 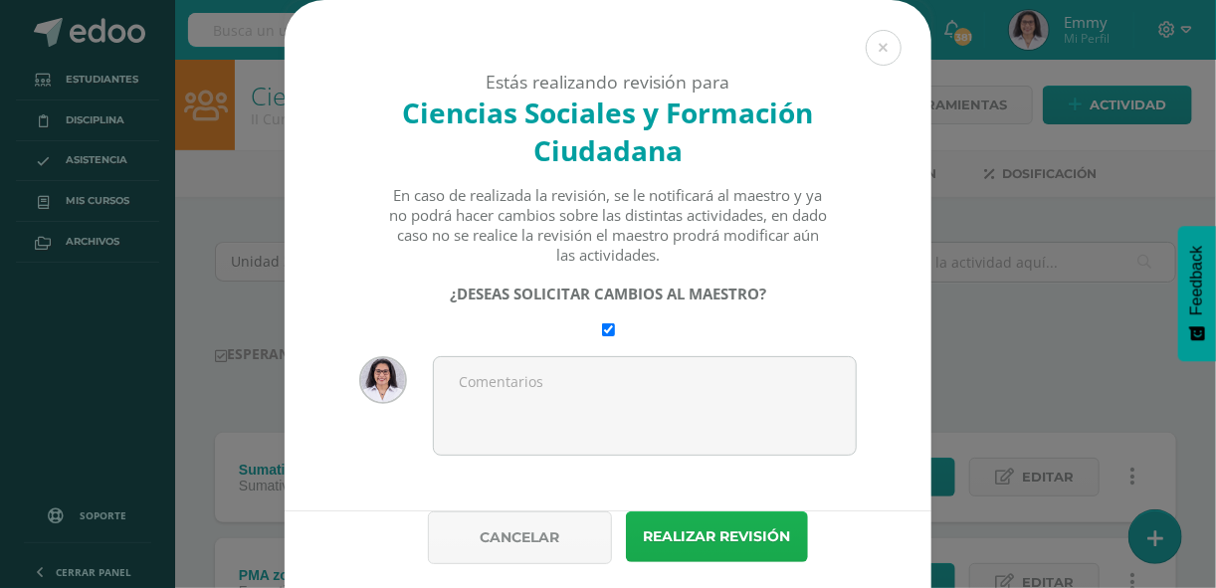 I want to click on span: Feedback, so click(x=1197, y=281).